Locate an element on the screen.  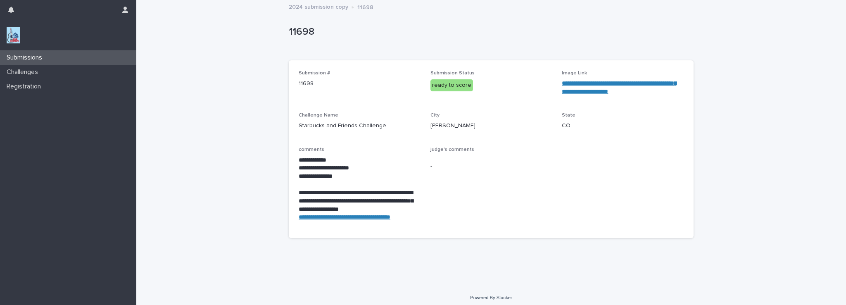
span: judge's comments is located at coordinates (452, 149).